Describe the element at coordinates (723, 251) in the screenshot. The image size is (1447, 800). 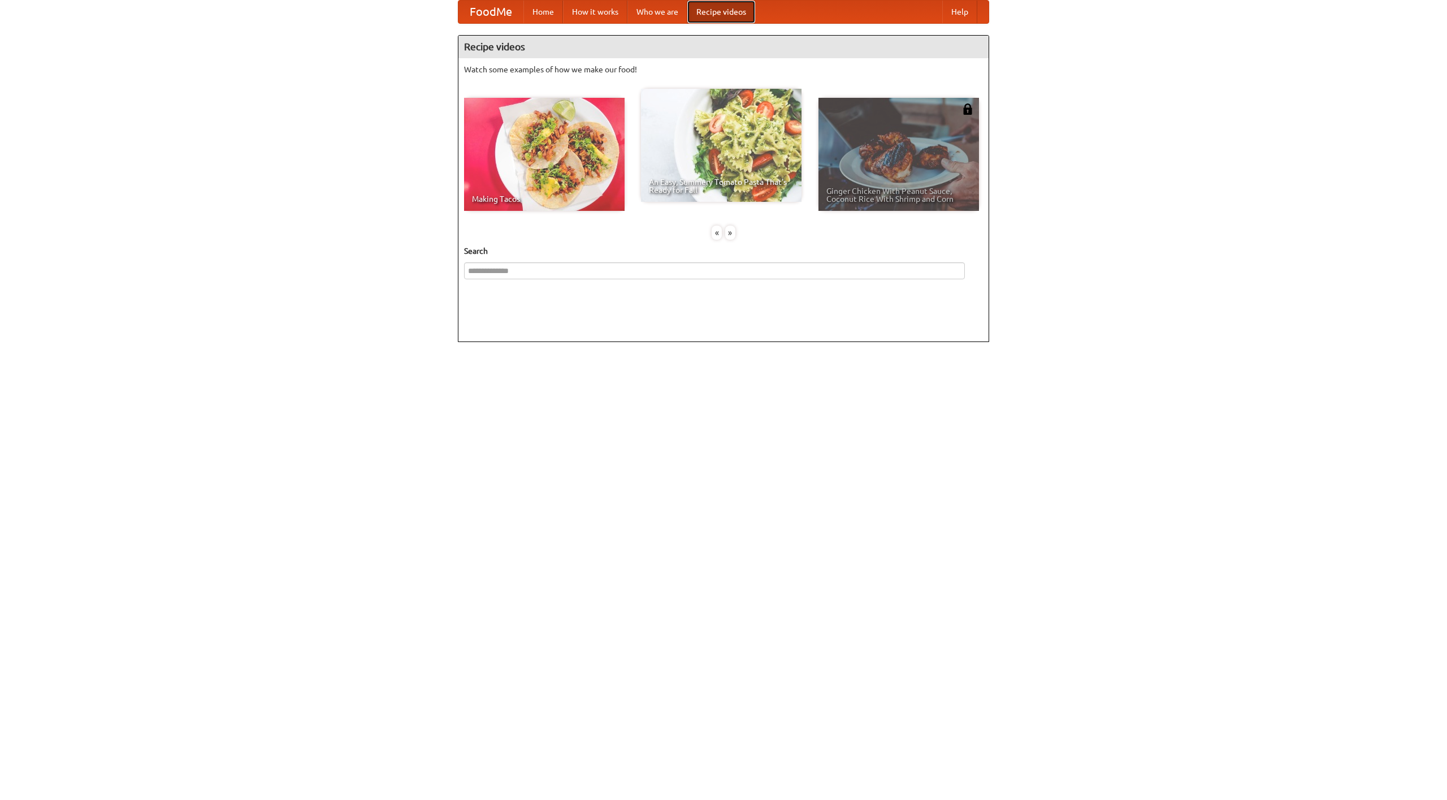
I see `h5: Search` at that location.